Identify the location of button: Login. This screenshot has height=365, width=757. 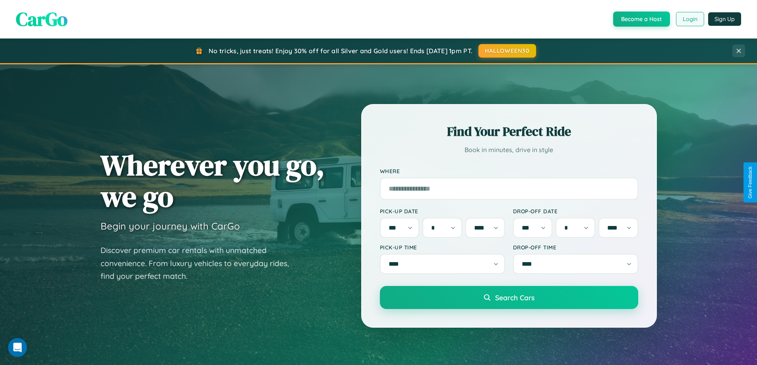
(690, 19).